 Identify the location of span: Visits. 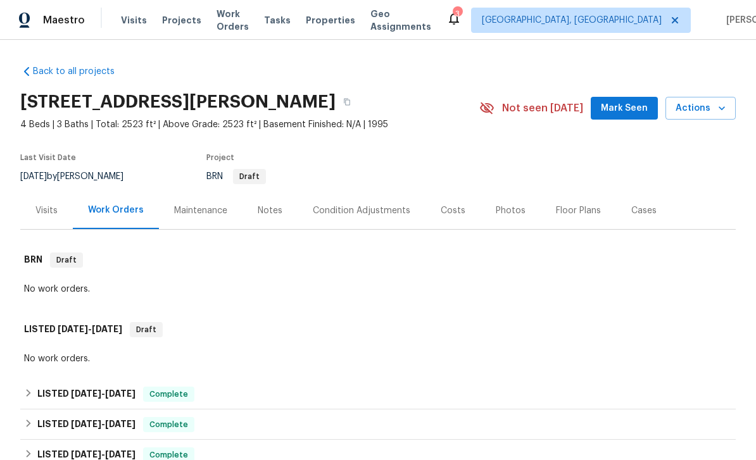
(134, 20).